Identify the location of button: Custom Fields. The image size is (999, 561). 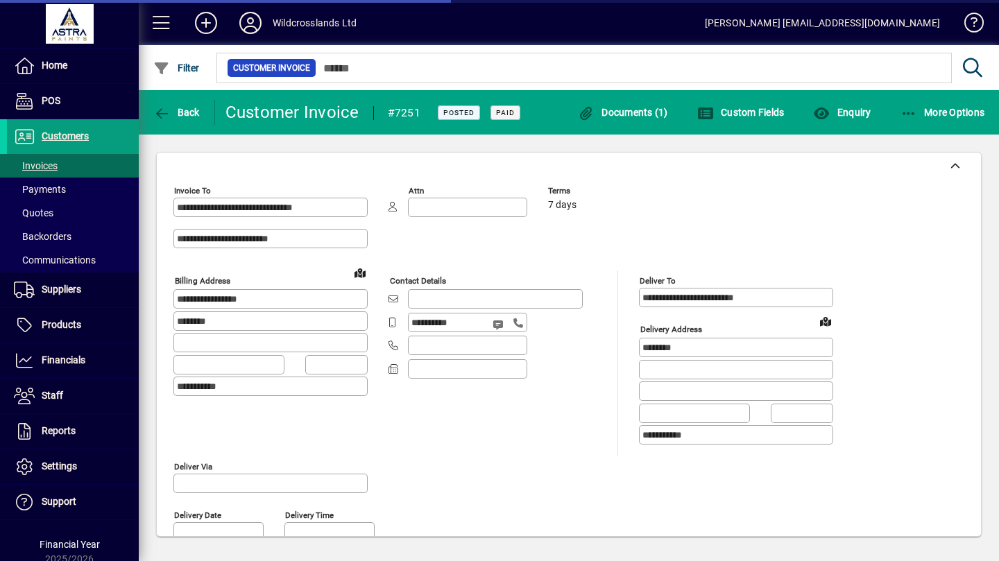
(741, 112).